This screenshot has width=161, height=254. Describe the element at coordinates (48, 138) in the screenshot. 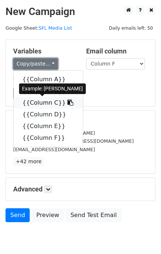

I see `a: {{Column F}}` at that location.